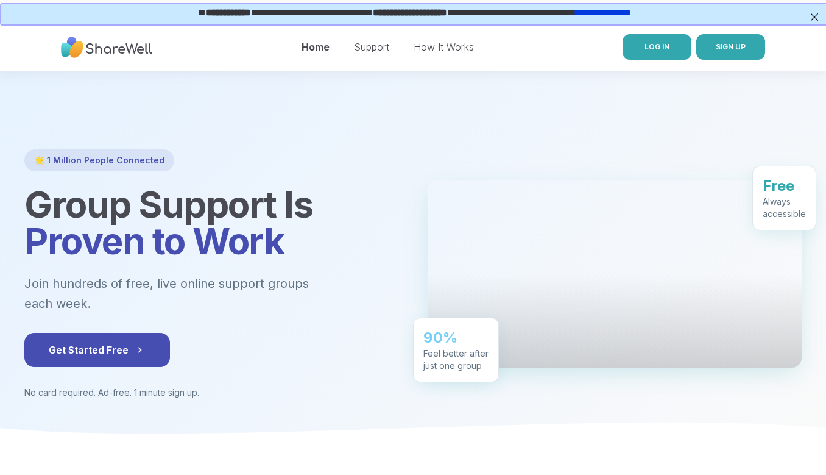 This screenshot has height=475, width=826. I want to click on a: LOG IN, so click(657, 47).